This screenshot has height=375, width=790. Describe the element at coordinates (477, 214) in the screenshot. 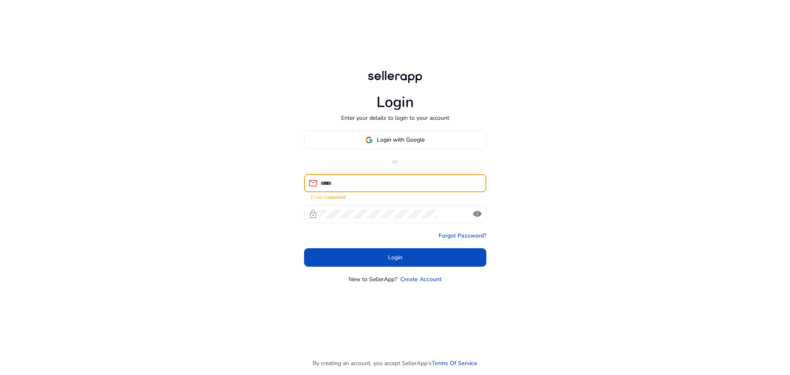

I see `span: visibility` at that location.